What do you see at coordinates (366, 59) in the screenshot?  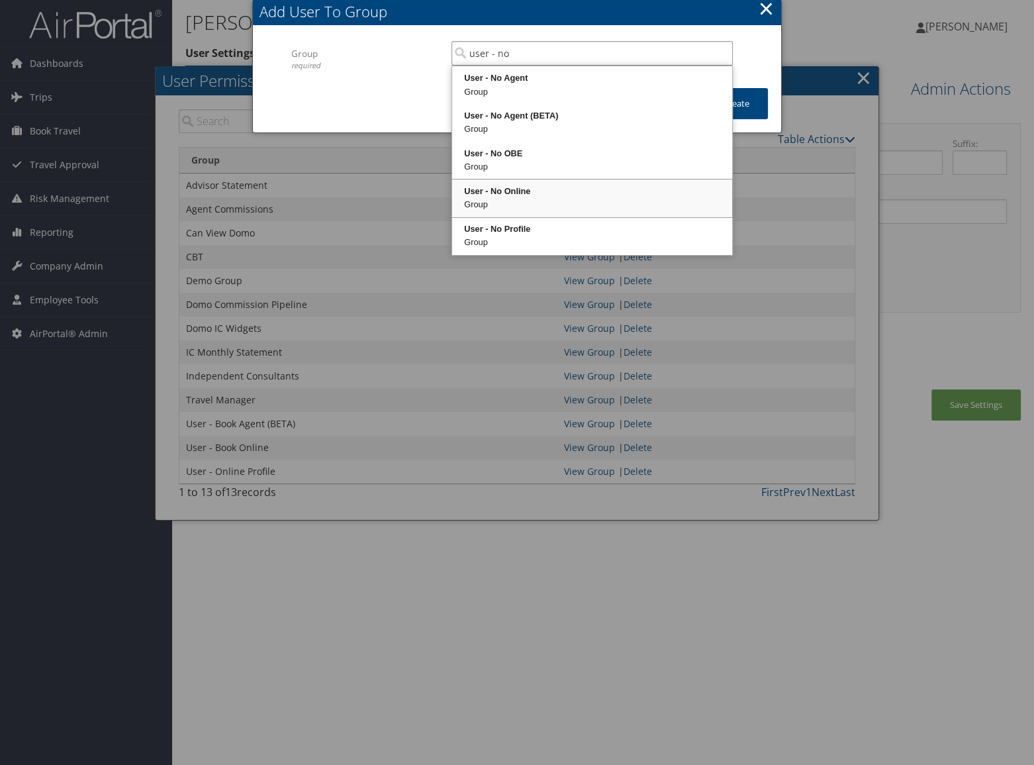 I see `label: Group` at bounding box center [366, 59].